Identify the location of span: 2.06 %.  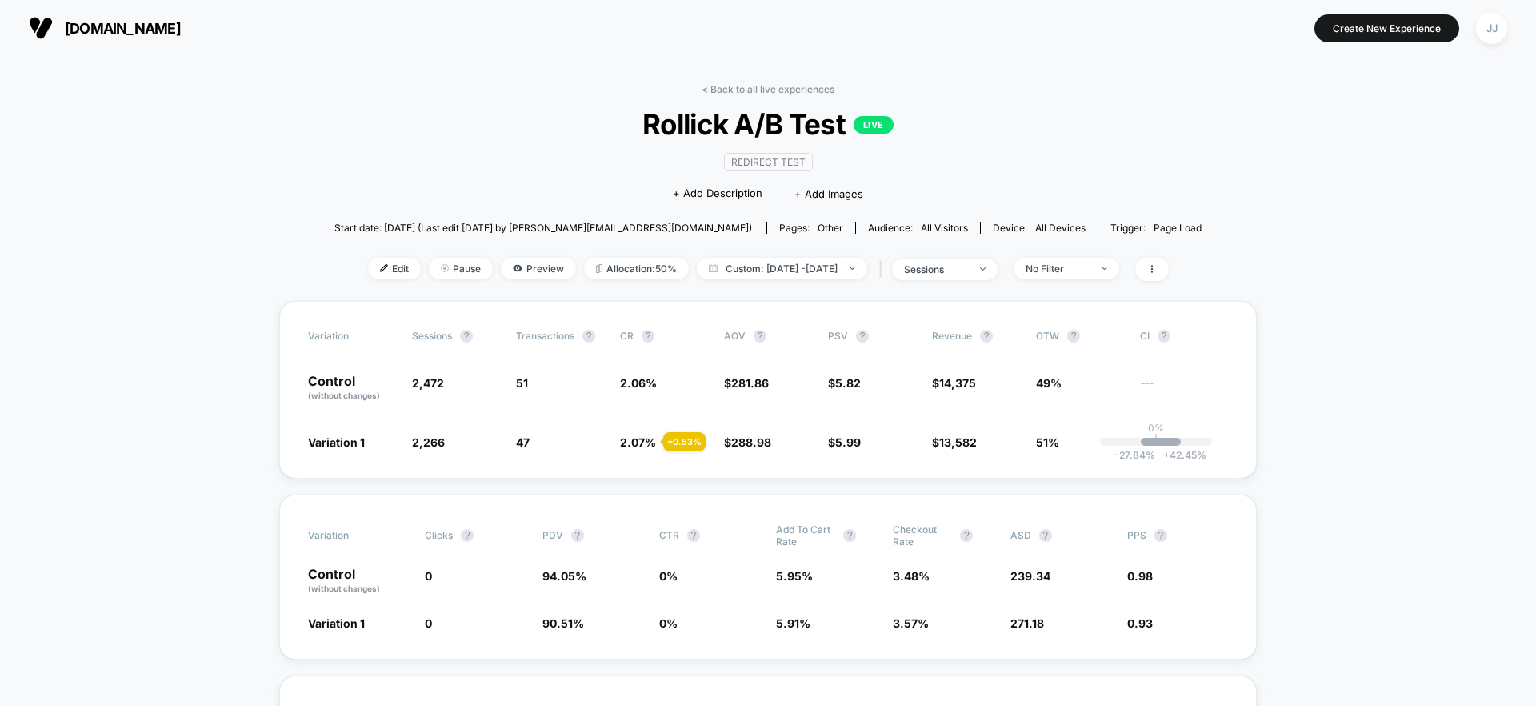
(639, 383).